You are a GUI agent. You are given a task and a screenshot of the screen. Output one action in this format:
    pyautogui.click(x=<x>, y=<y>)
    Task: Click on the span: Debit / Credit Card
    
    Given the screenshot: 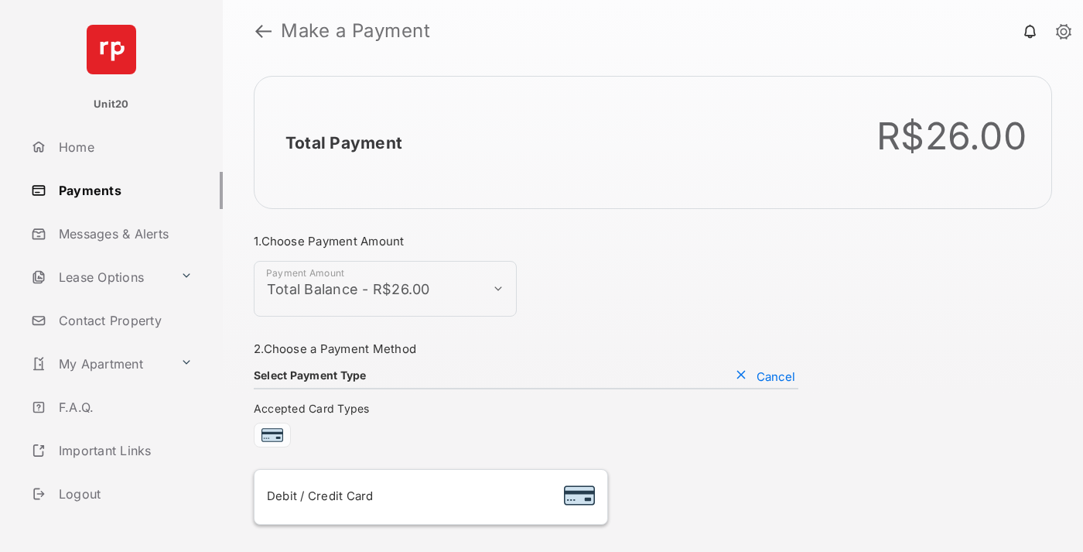 What is the action you would take?
    pyautogui.click(x=320, y=495)
    